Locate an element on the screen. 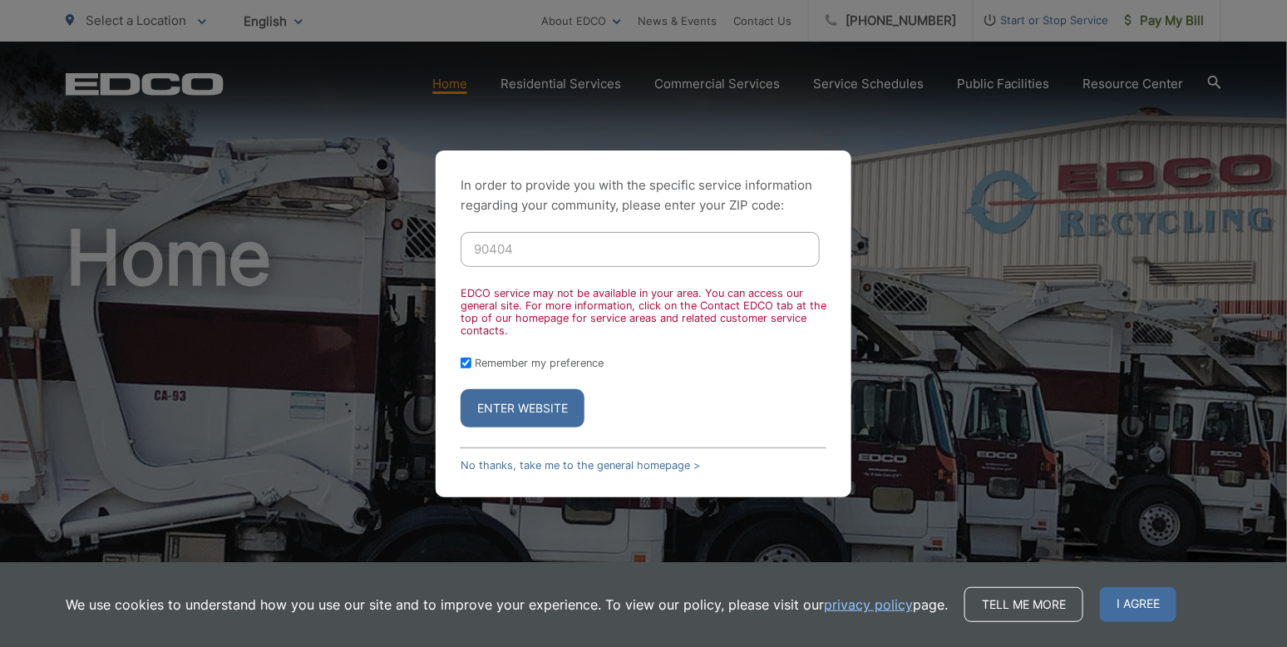  a: Tell me more is located at coordinates (1023, 604).